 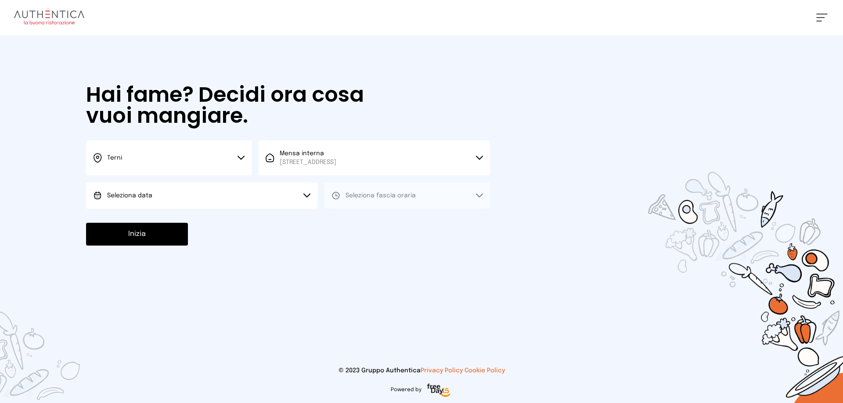 What do you see at coordinates (381, 196) in the screenshot?
I see `span: Seleziona fascia oraria` at bounding box center [381, 196].